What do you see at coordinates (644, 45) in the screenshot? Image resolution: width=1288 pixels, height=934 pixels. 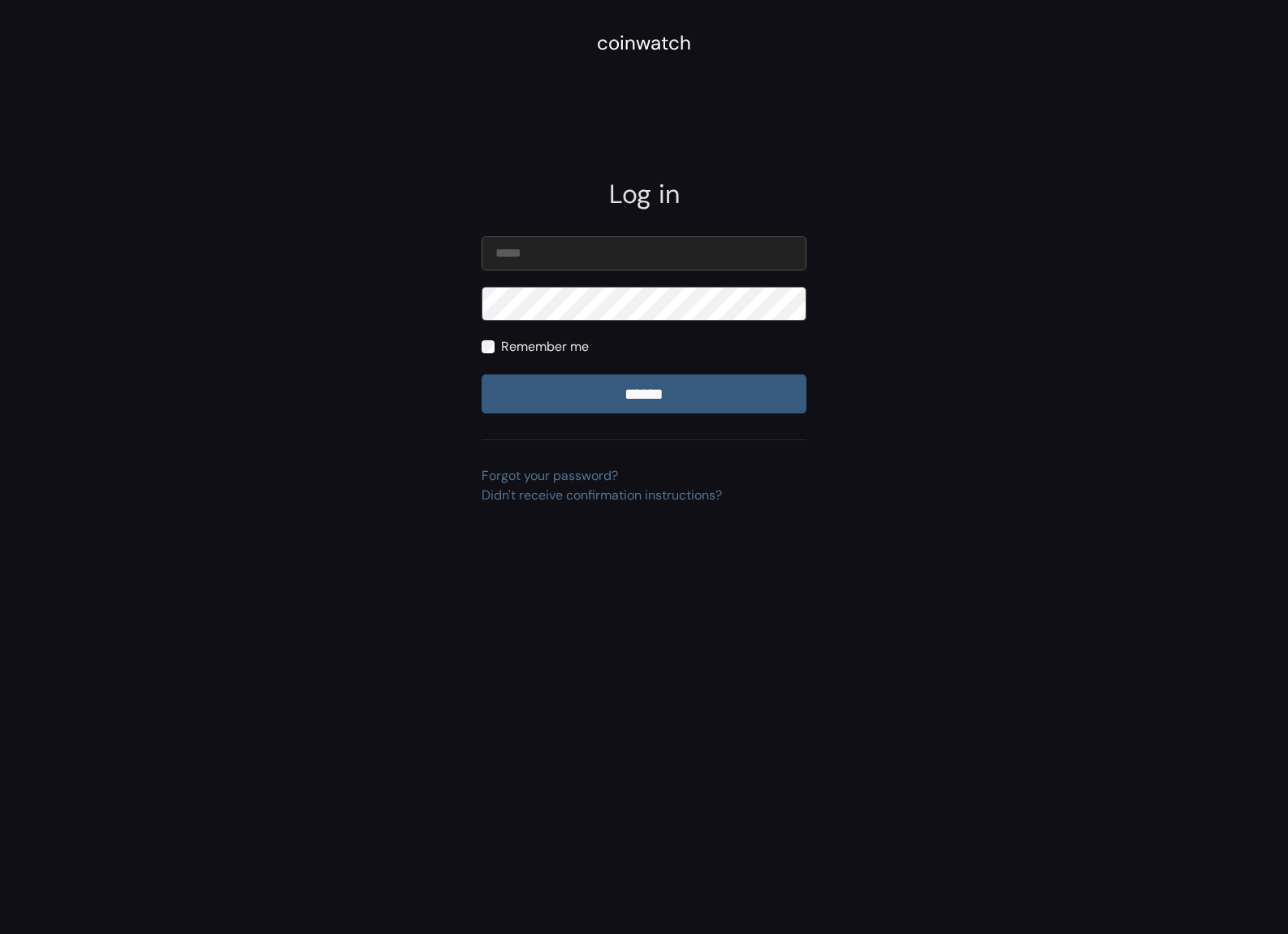 I see `a: coinwatch` at bounding box center [644, 45].